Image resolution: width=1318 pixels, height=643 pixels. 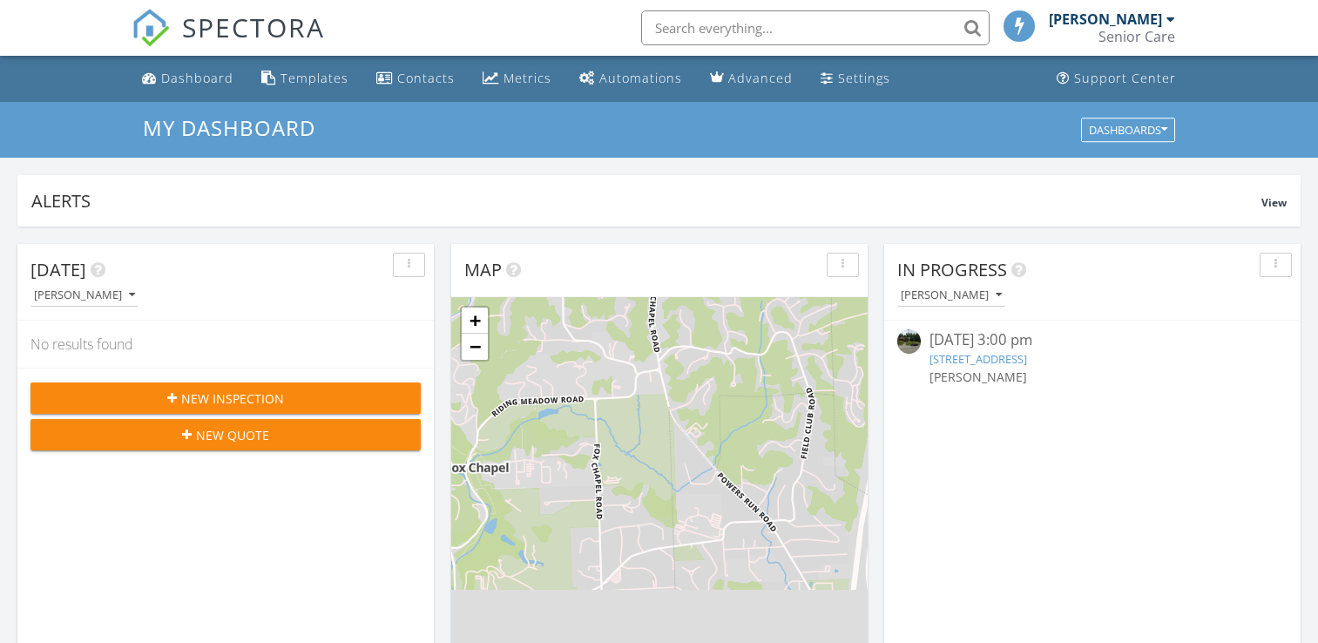 I want to click on span: SPECTORA, so click(x=253, y=27).